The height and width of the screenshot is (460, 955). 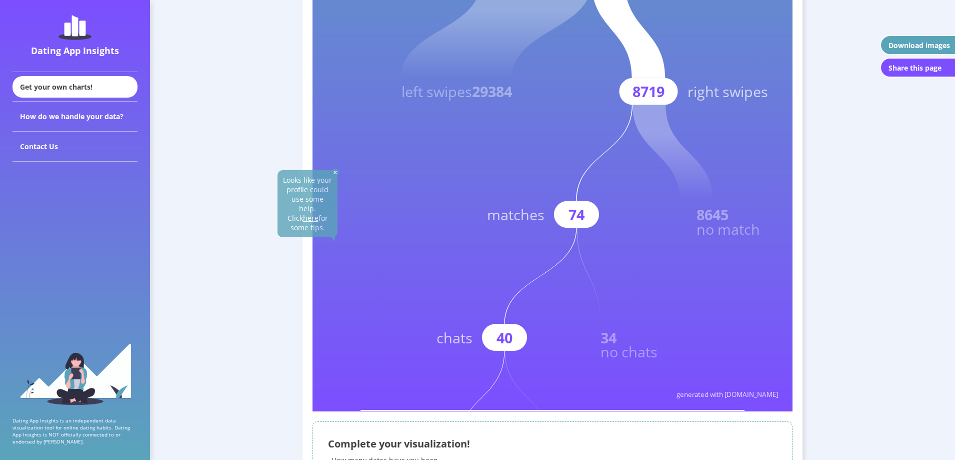 What do you see at coordinates (75, 431) in the screenshot?
I see `p: Dating App Insights is an independent data visualization tool for online dating habits. Dating Ap...` at bounding box center [75, 431].